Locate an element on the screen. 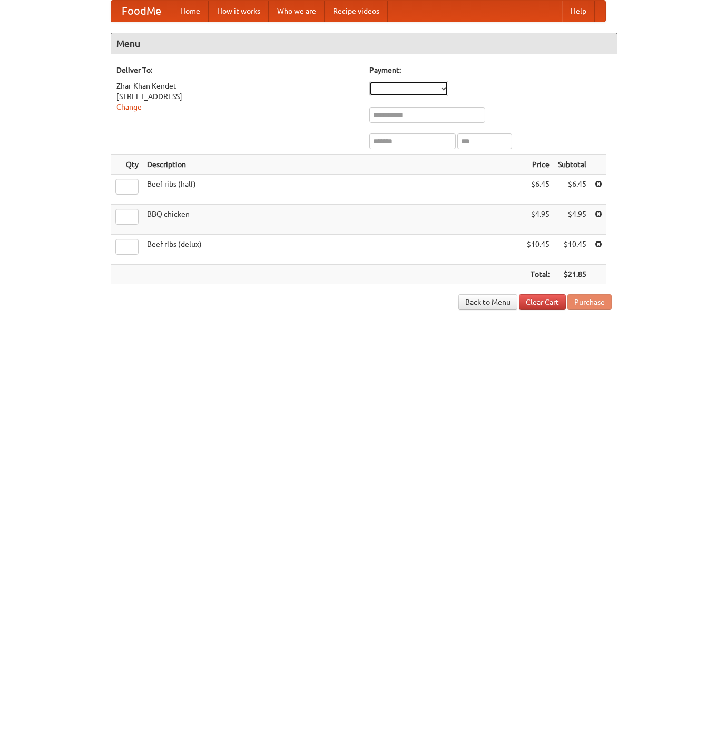  th: Qty is located at coordinates (127, 164).